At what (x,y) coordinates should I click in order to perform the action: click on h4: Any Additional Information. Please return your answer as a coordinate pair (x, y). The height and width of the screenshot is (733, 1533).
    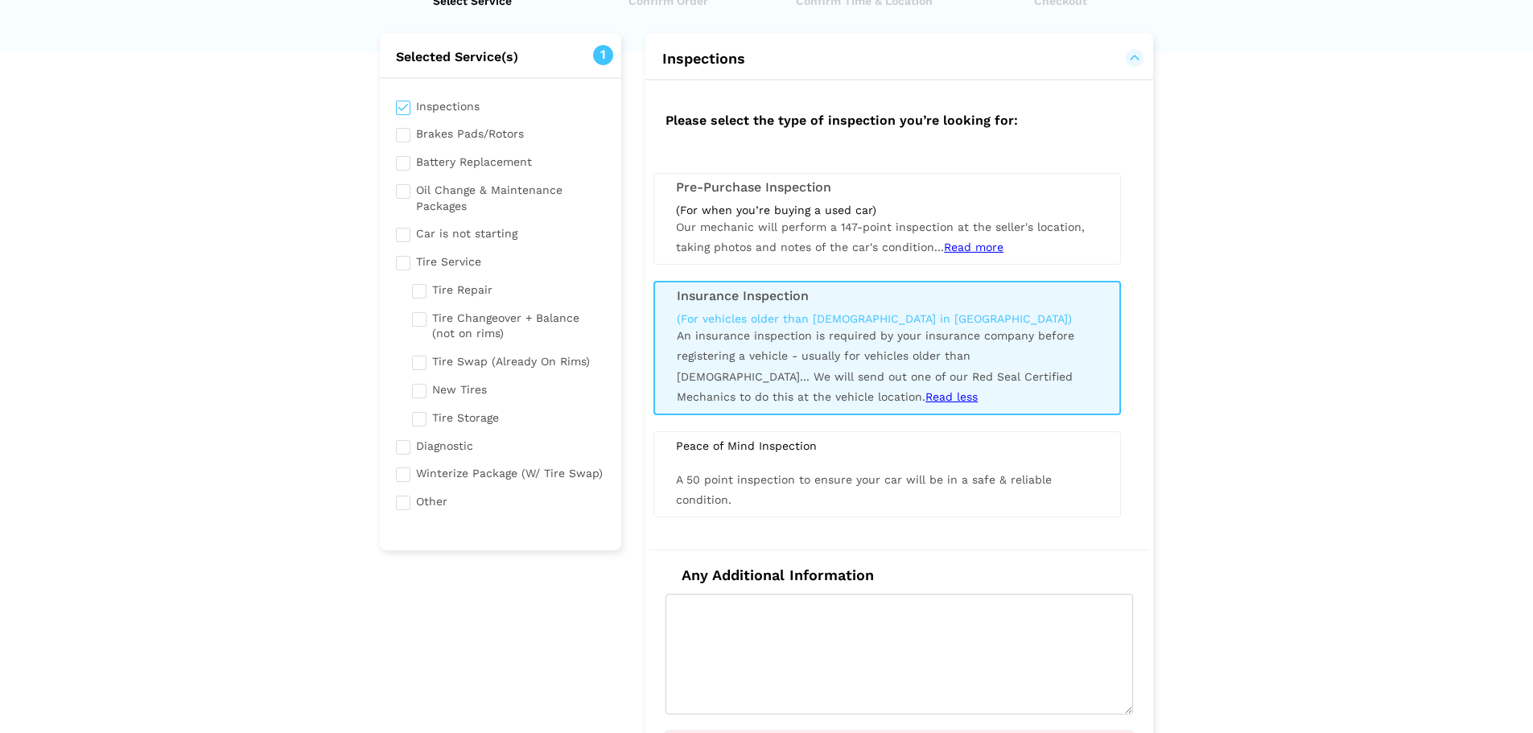
    Looking at the image, I should click on (899, 575).